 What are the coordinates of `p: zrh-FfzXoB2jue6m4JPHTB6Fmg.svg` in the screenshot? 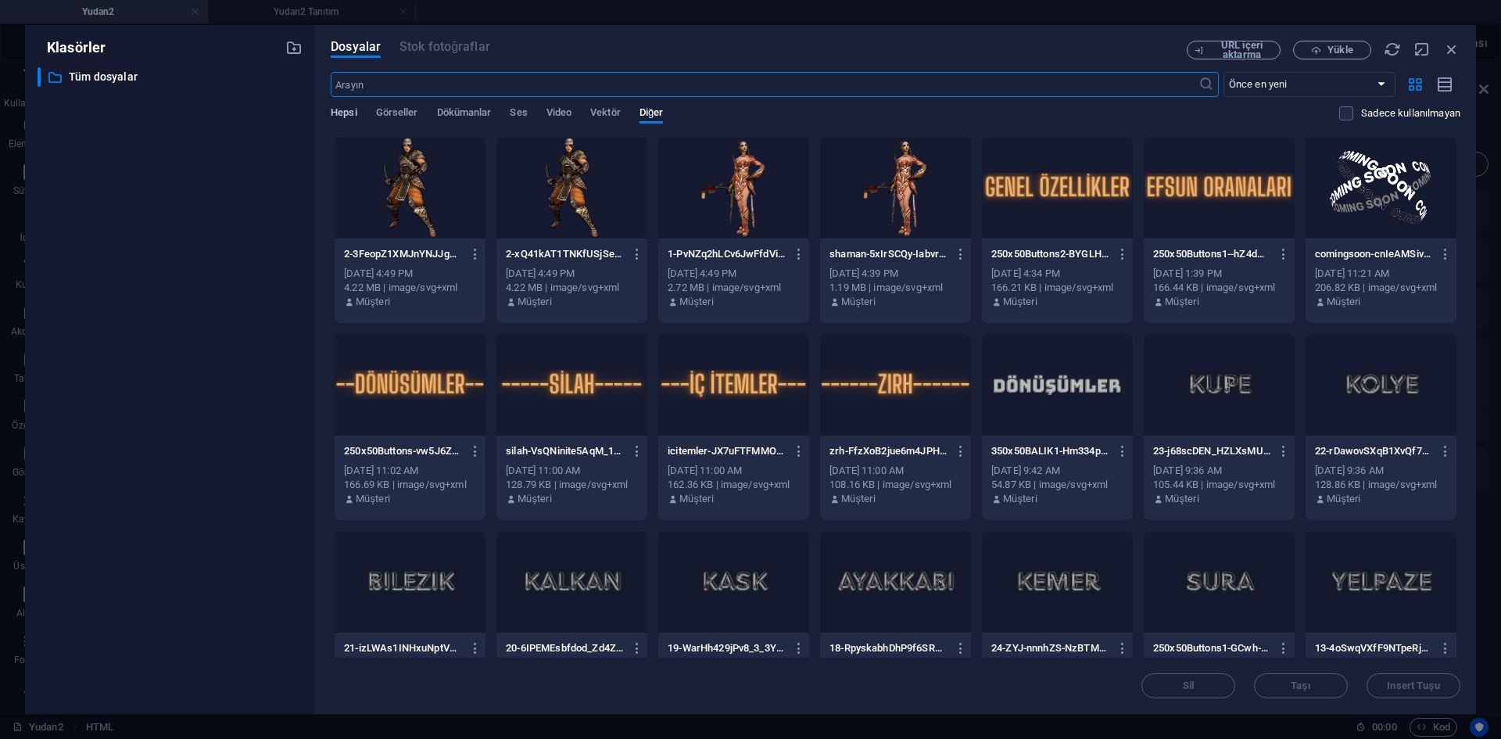 It's located at (888, 451).